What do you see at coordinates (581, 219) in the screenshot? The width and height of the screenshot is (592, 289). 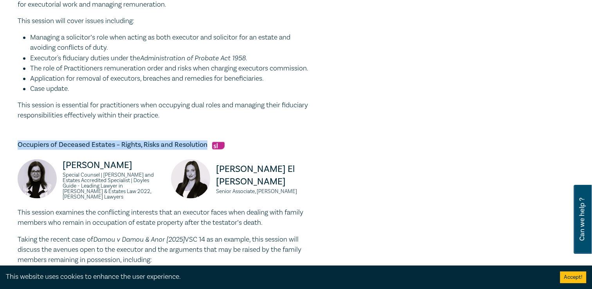 I see `span: Can we help ?` at bounding box center [581, 219].